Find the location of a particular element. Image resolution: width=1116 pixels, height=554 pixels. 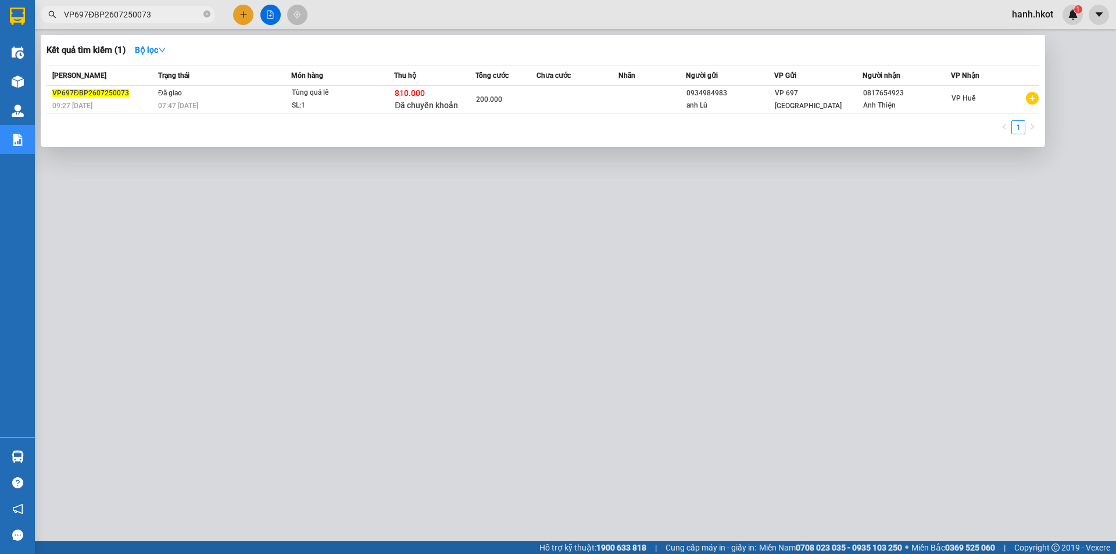

span: VP697ĐBP2607250073 is located at coordinates (91, 93).